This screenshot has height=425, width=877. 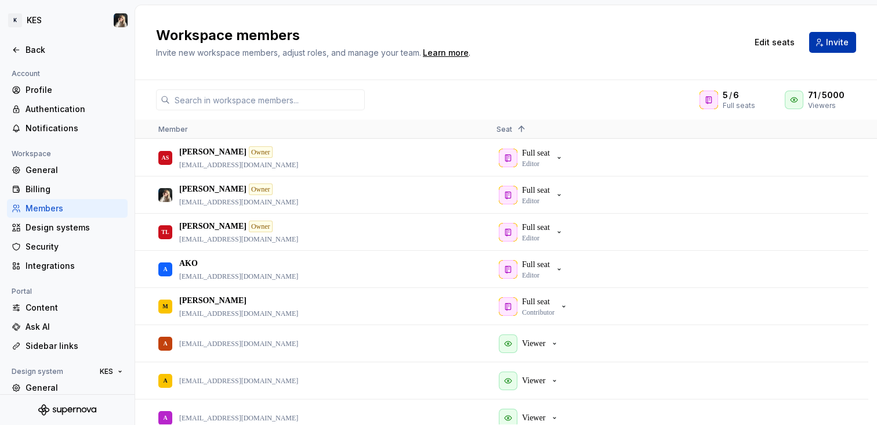 I want to click on div: M, so click(x=165, y=306).